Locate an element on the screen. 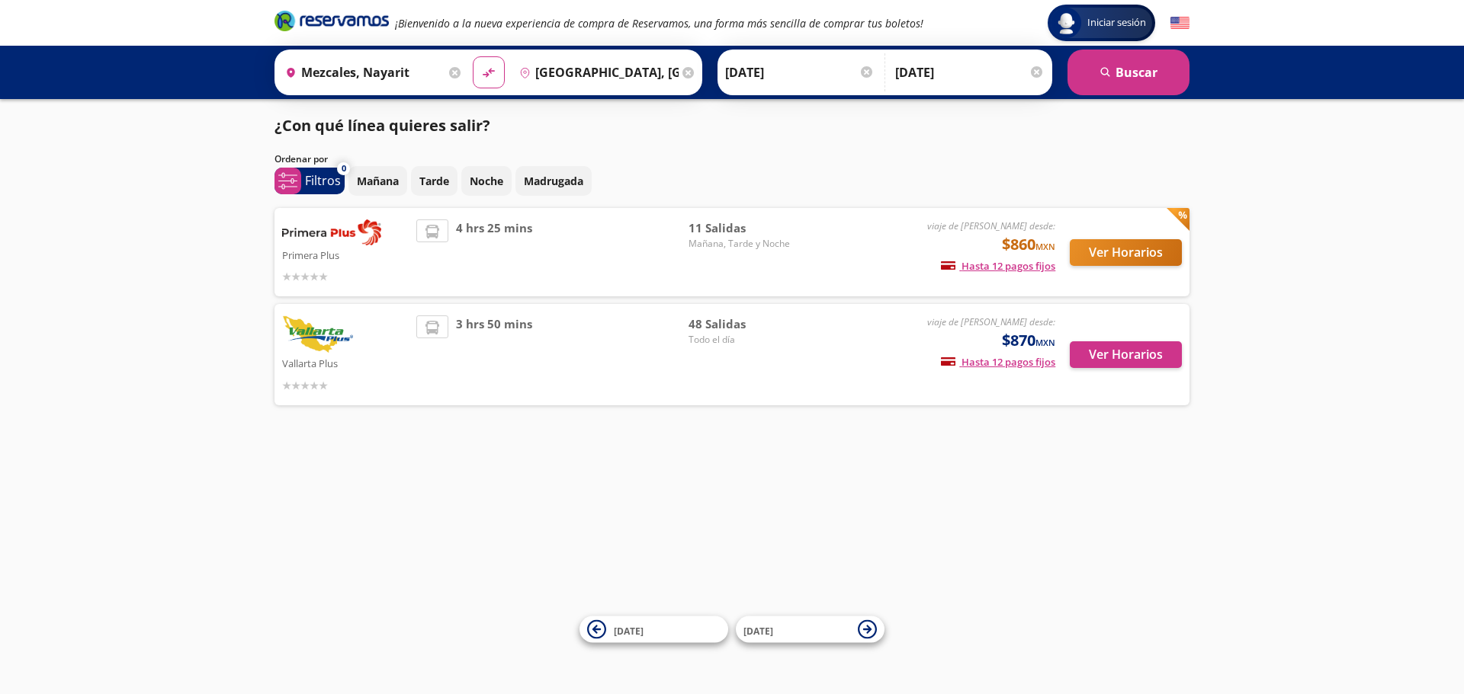  p: Noche is located at coordinates (486, 181).